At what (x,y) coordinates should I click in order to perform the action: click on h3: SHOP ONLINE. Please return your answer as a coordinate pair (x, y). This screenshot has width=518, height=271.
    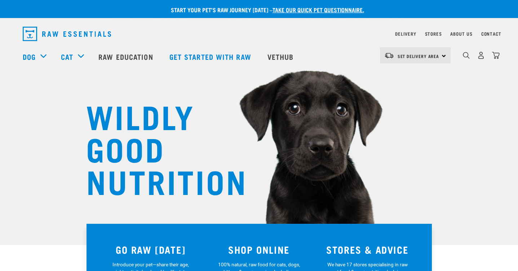
    Looking at the image, I should click on (259, 250).